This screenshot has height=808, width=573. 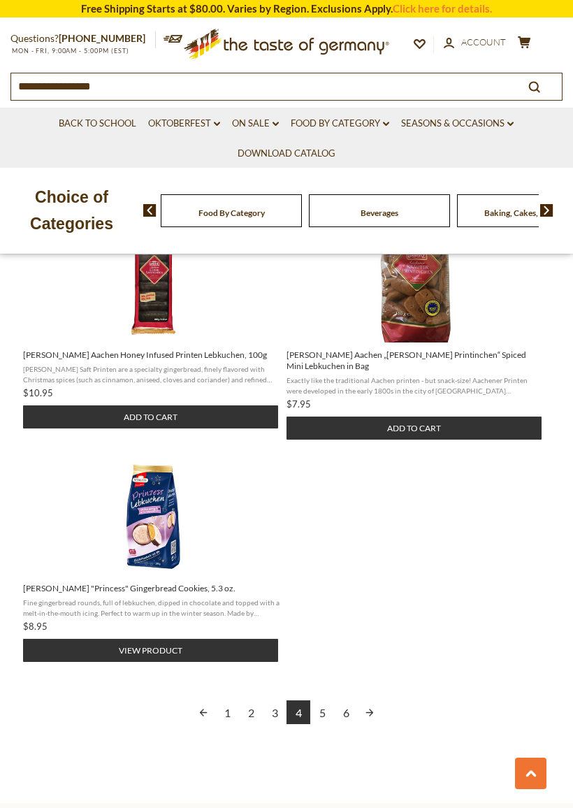 I want to click on a: Back to School, so click(x=97, y=124).